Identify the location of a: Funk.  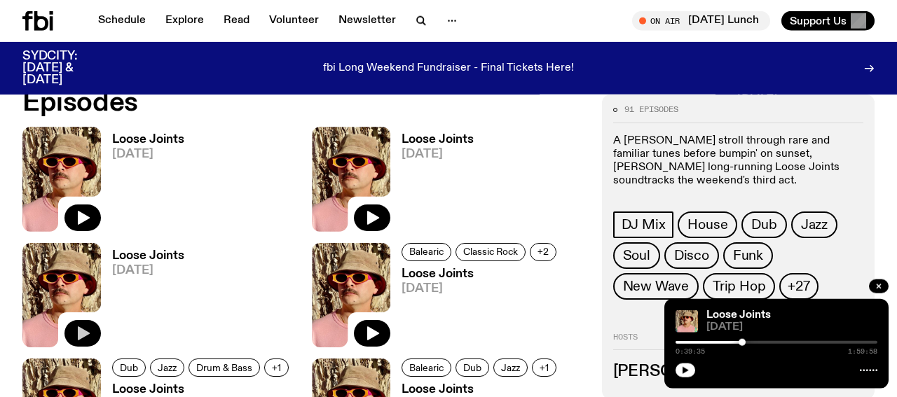
(748, 256).